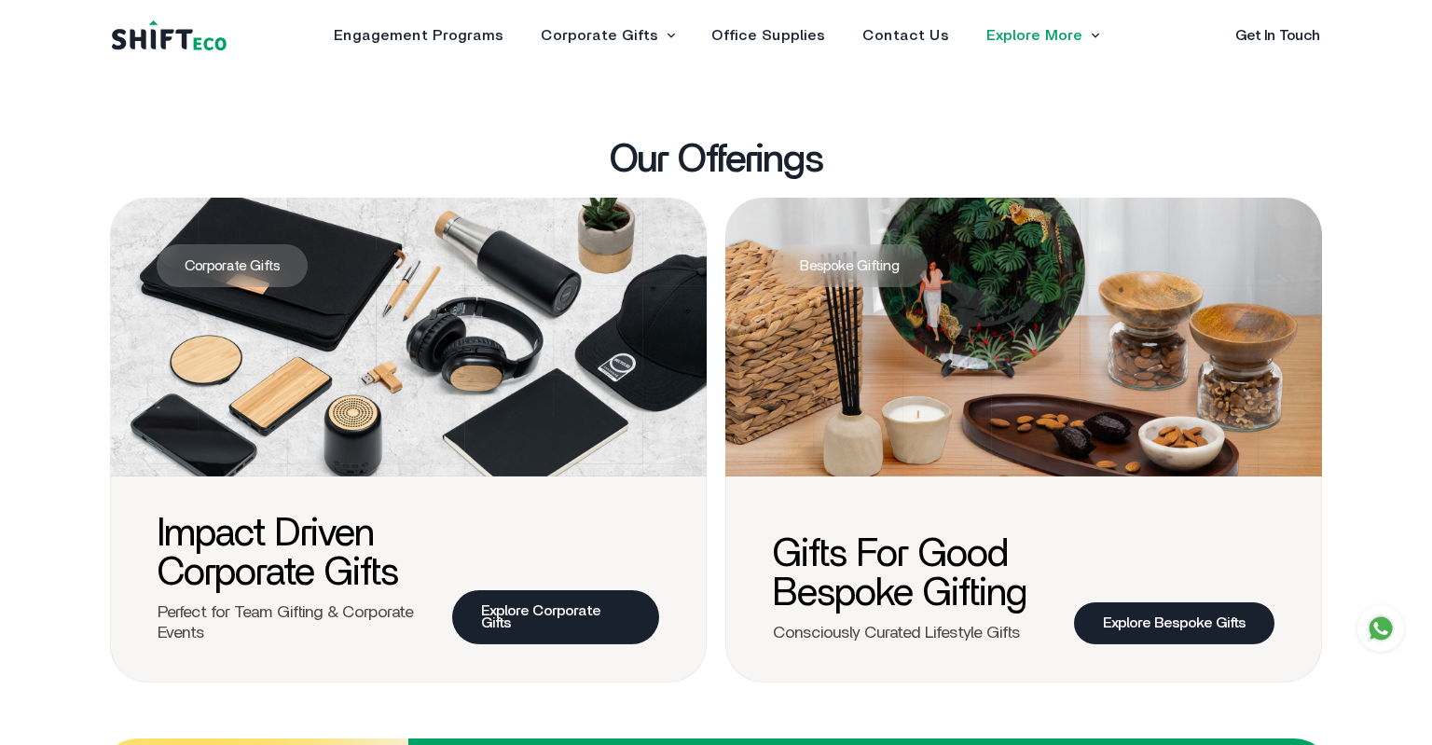 The width and height of the screenshot is (1432, 745). I want to click on span: Corporate Gifts, so click(232, 266).